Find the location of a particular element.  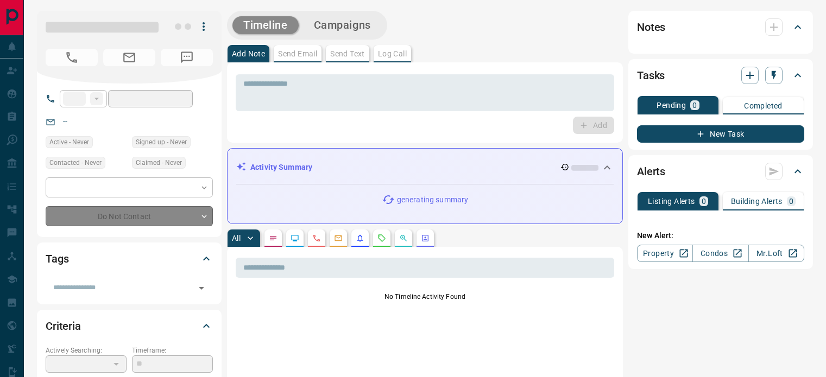

p: Listing Alerts is located at coordinates (671, 201).